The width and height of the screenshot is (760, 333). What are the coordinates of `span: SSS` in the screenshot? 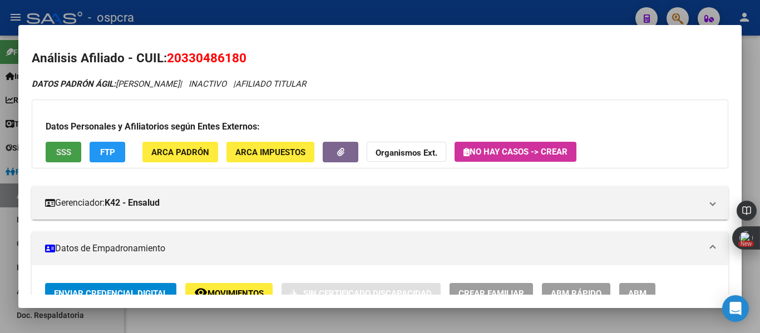 It's located at (63, 152).